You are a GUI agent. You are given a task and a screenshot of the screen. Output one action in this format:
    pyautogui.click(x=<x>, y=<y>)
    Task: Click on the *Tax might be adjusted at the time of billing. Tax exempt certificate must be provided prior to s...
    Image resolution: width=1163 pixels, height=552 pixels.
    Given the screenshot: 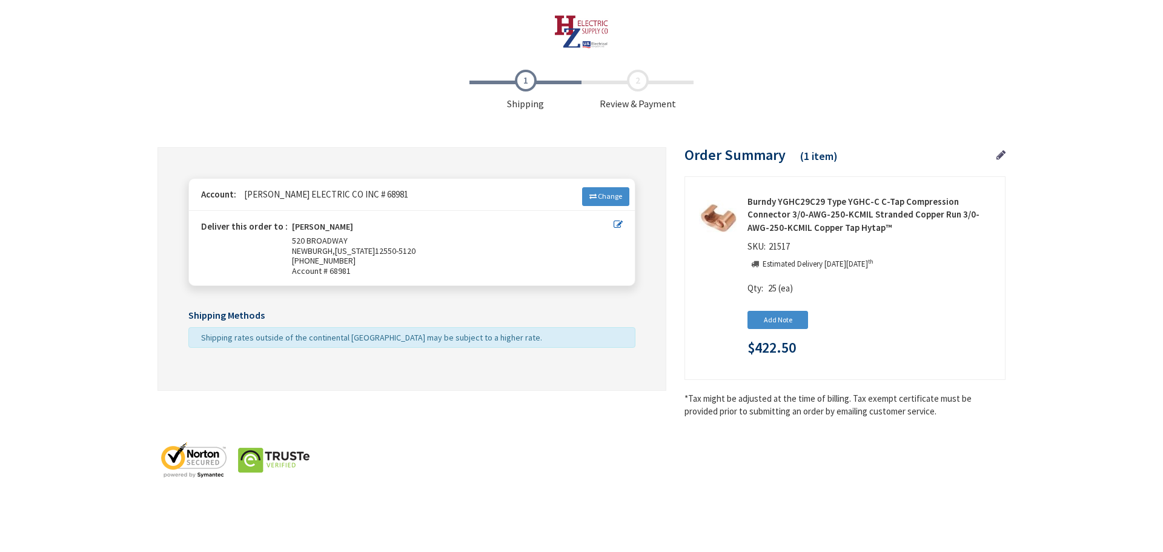 What is the action you would take?
    pyautogui.click(x=845, y=405)
    